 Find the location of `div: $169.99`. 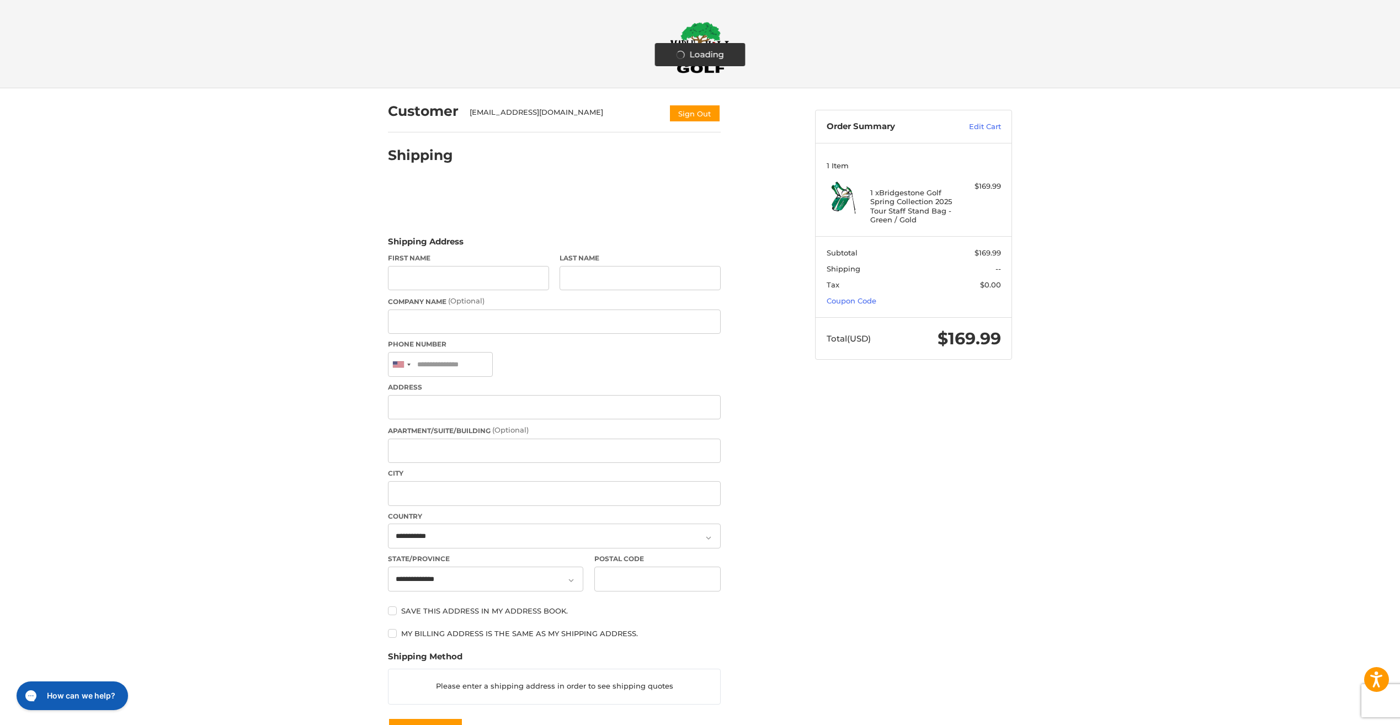

div: $169.99 is located at coordinates (979, 186).